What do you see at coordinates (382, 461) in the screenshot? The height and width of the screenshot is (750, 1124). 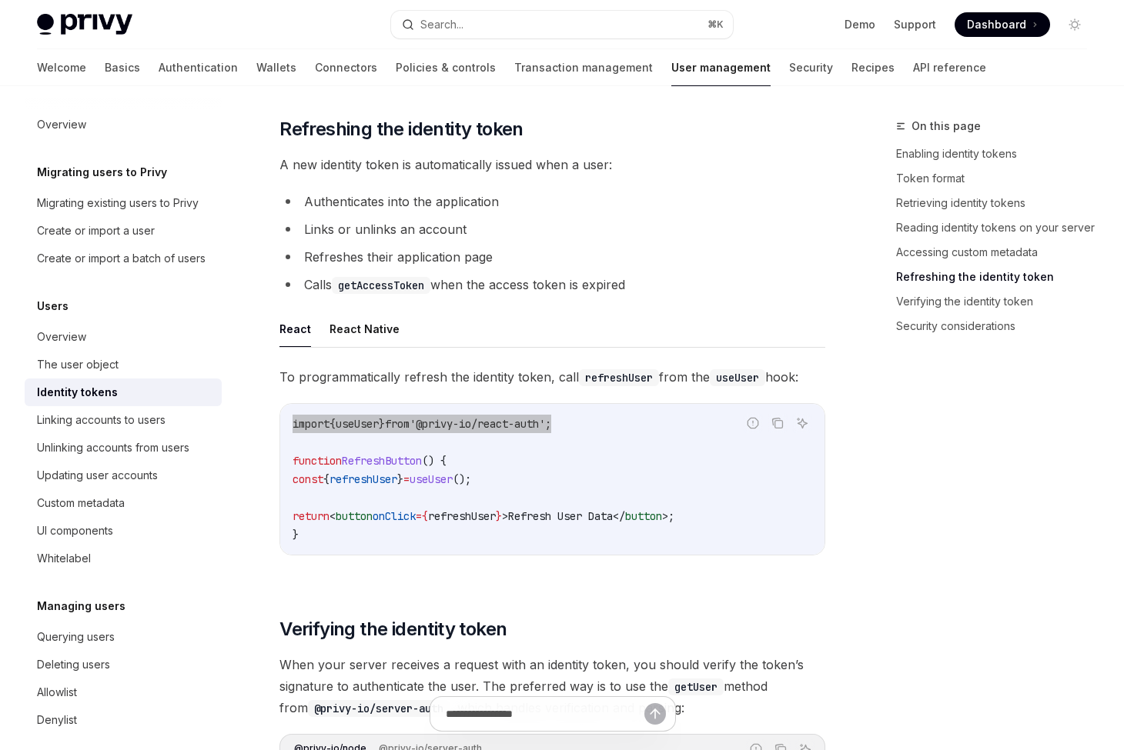 I see `span: RefreshButton` at bounding box center [382, 461].